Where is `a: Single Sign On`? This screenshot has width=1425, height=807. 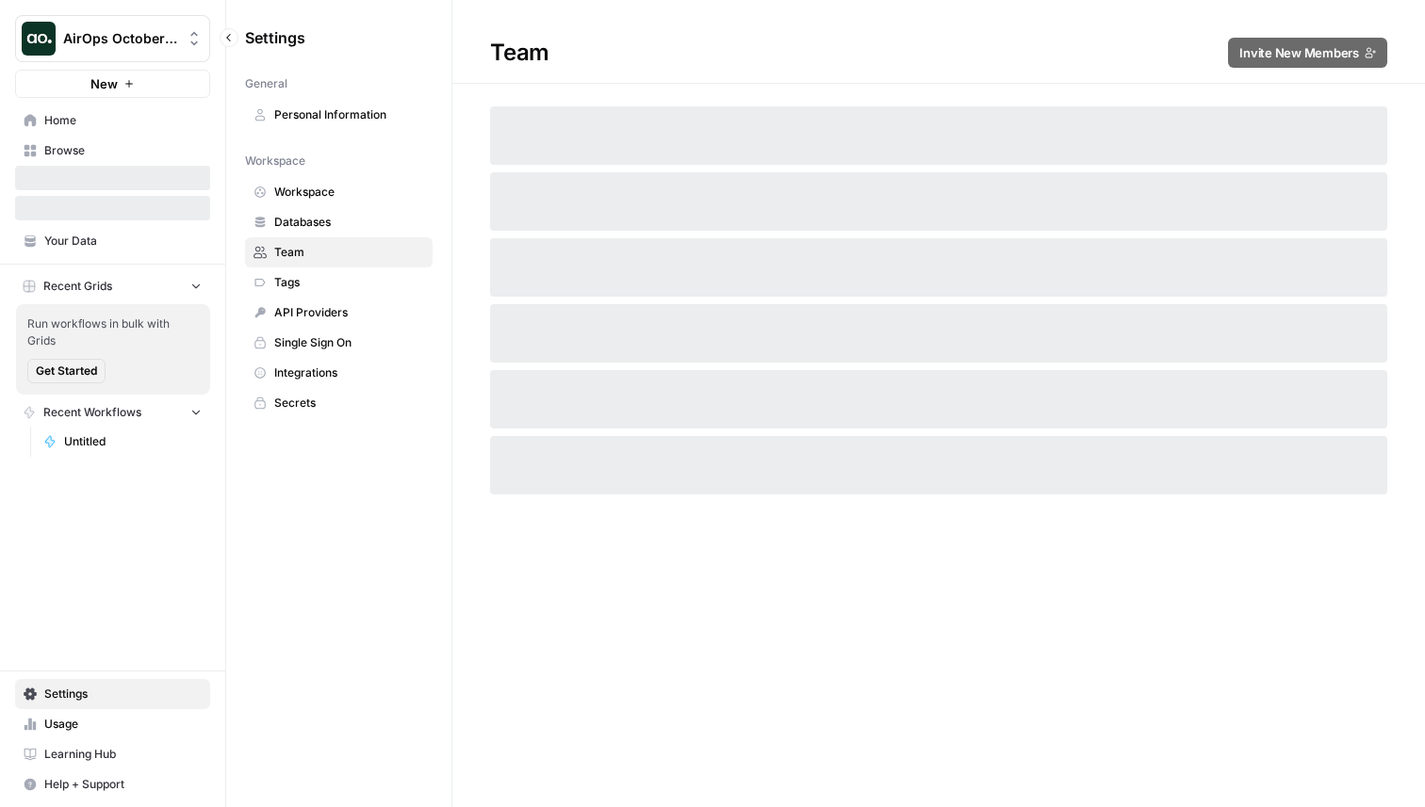 a: Single Sign On is located at coordinates (338, 343).